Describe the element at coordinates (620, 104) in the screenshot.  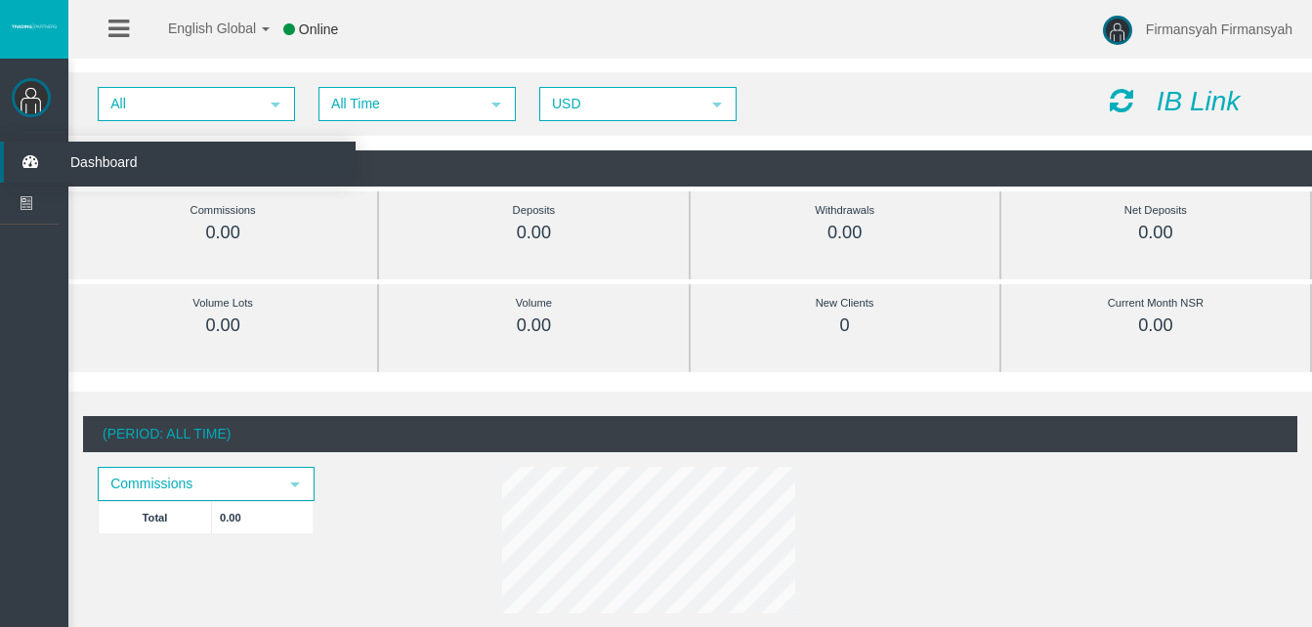
I see `span: USD` at that location.